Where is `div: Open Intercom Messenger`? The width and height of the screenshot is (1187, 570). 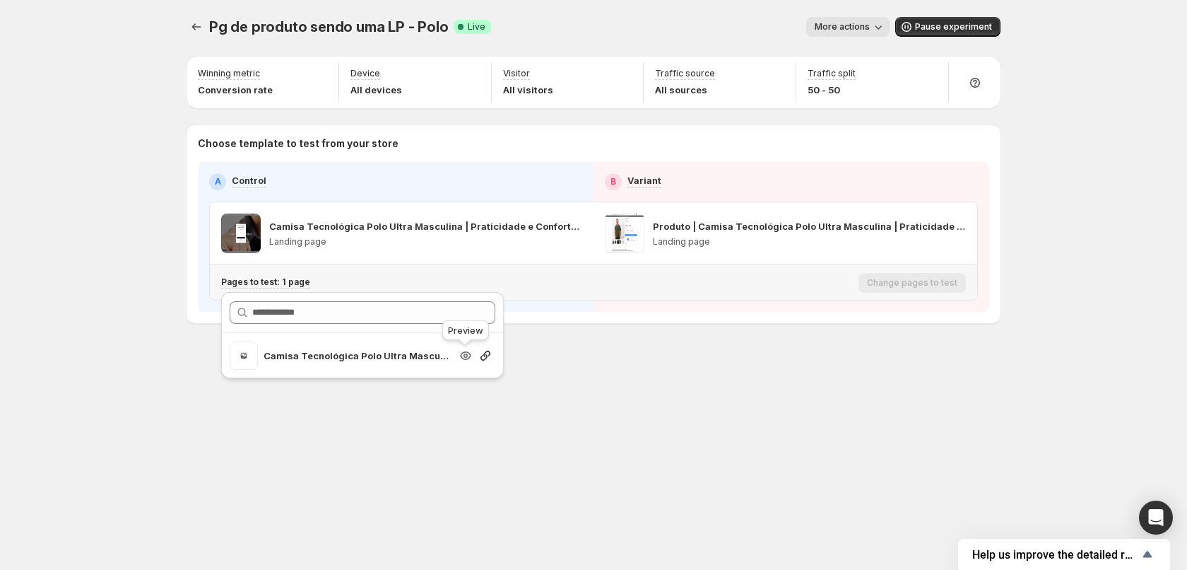
div: Open Intercom Messenger is located at coordinates (1156, 517).